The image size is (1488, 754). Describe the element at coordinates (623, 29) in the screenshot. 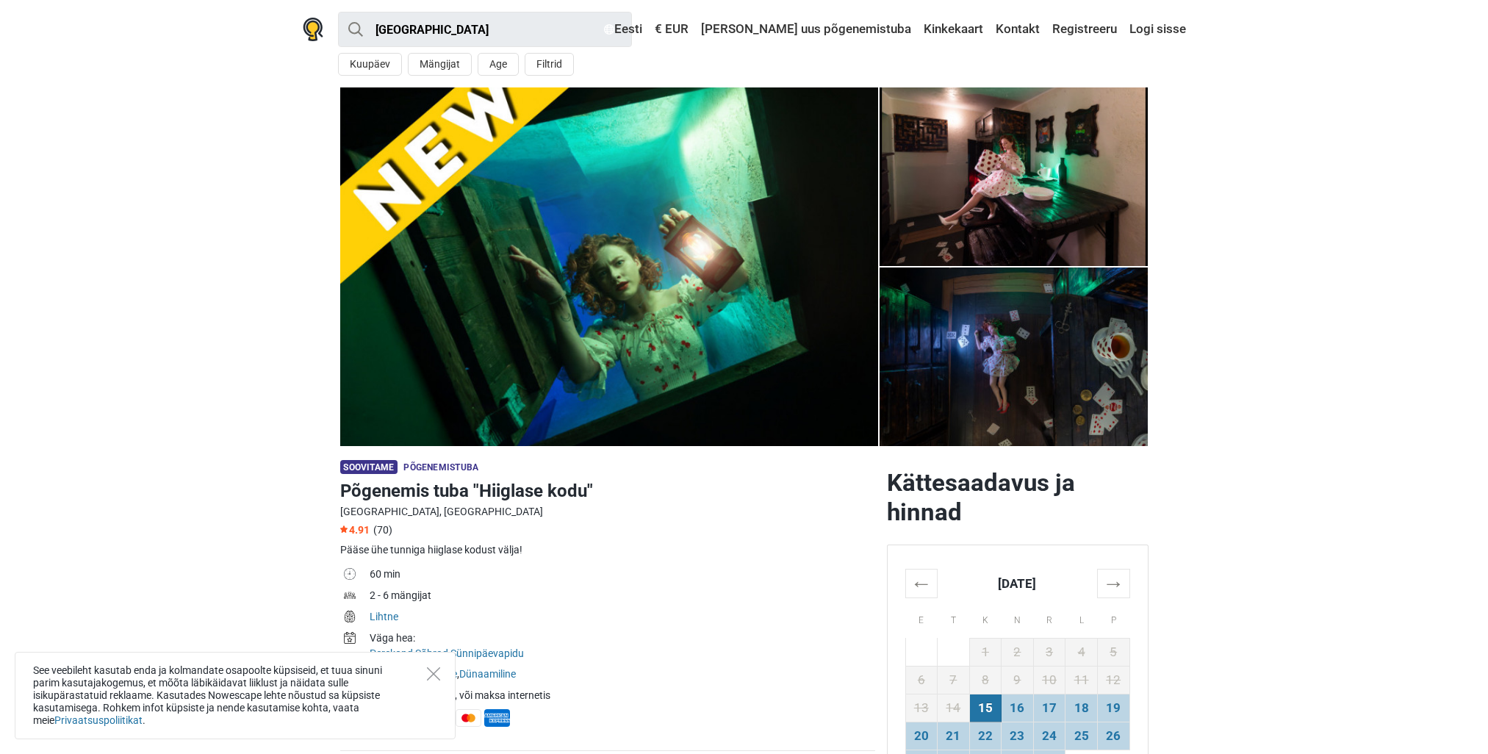

I see `a: Eesti` at that location.